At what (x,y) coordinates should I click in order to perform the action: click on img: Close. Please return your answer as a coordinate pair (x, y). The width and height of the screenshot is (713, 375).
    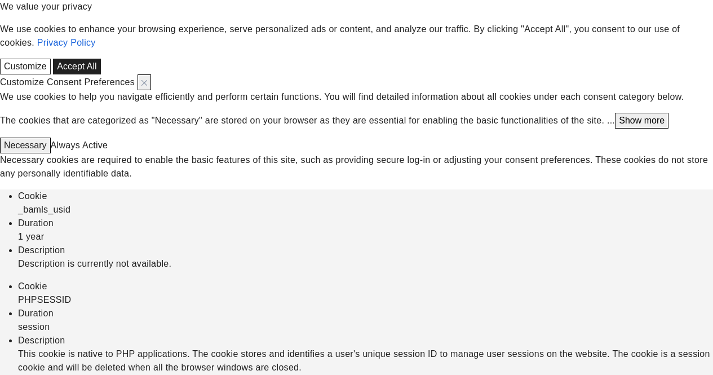
    Looking at the image, I should click on (144, 83).